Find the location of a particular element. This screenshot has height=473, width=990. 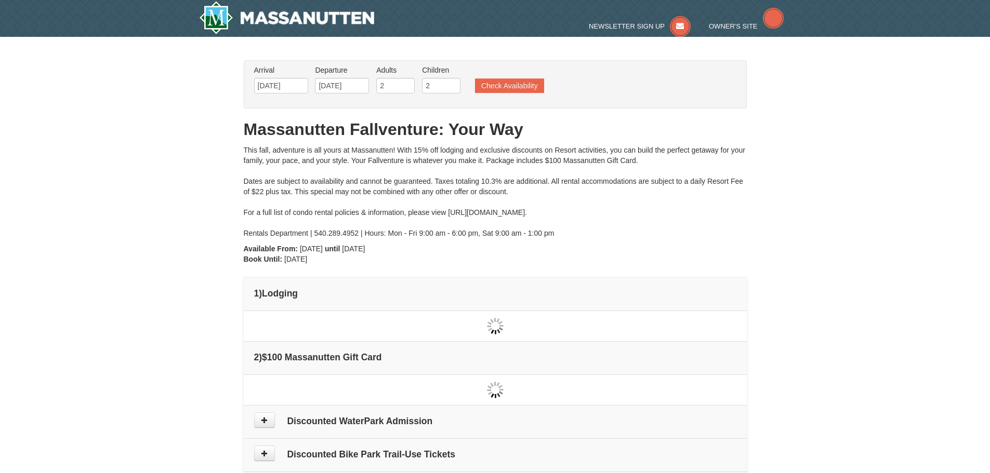

a: Massanutten Resort is located at coordinates (287, 18).